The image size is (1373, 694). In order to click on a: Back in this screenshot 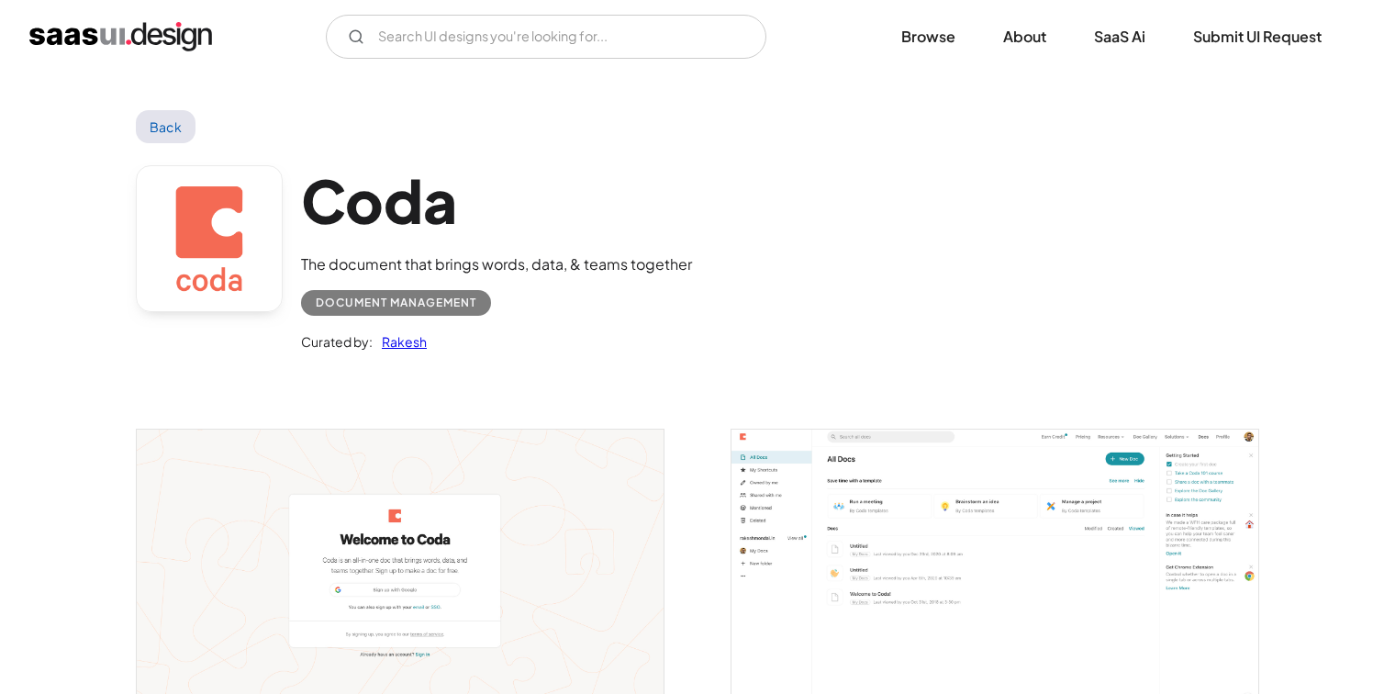, I will do `click(165, 127)`.